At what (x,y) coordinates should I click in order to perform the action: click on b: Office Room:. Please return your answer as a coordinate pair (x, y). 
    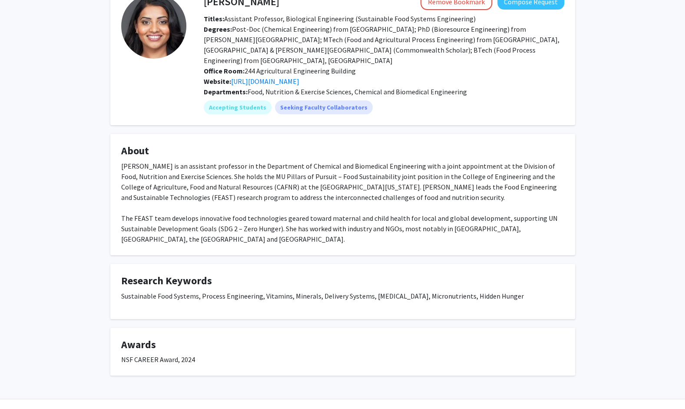
    Looking at the image, I should click on (224, 71).